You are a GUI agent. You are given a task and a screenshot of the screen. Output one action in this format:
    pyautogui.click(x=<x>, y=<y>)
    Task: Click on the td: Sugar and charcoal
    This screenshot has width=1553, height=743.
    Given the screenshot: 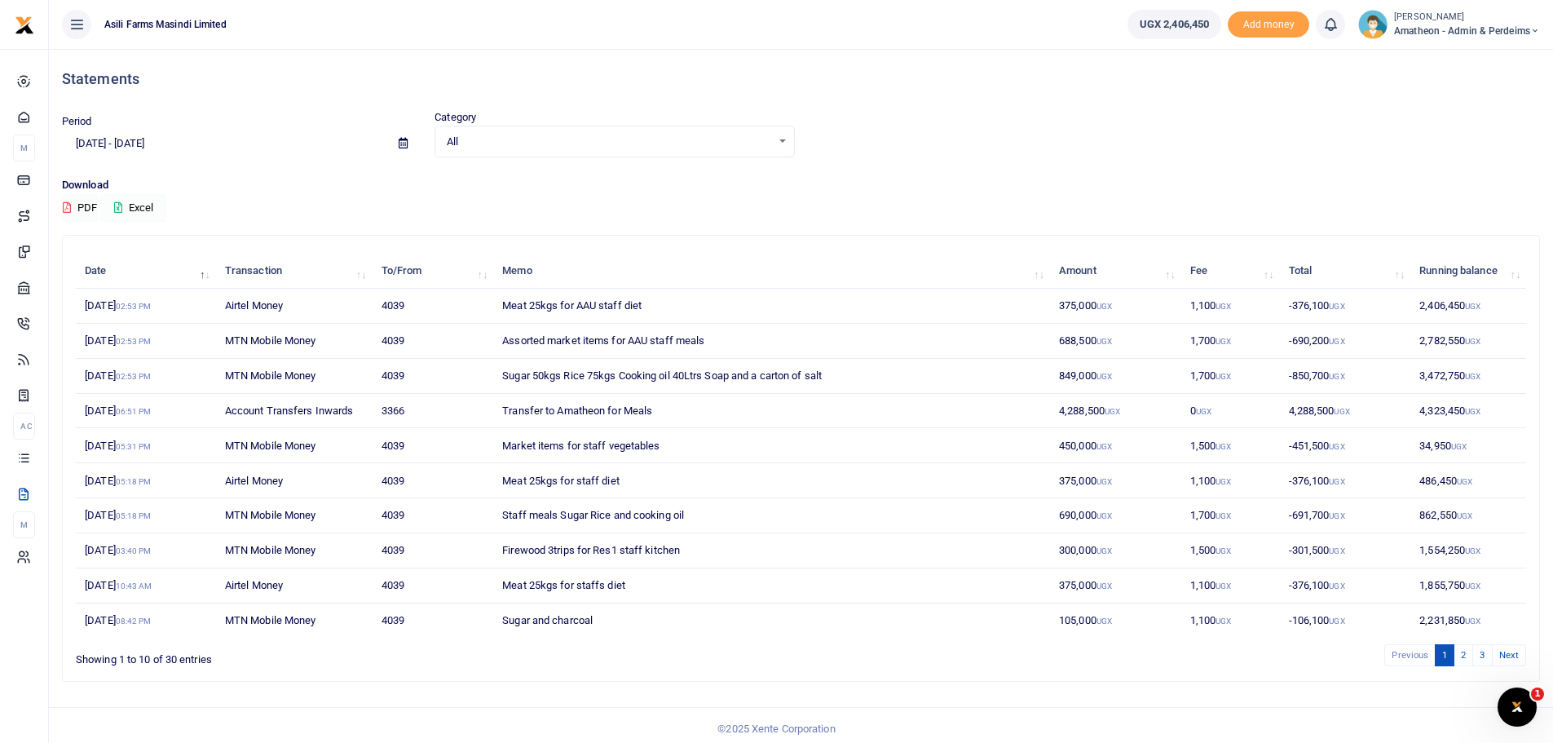 What is the action you would take?
    pyautogui.click(x=771, y=621)
    